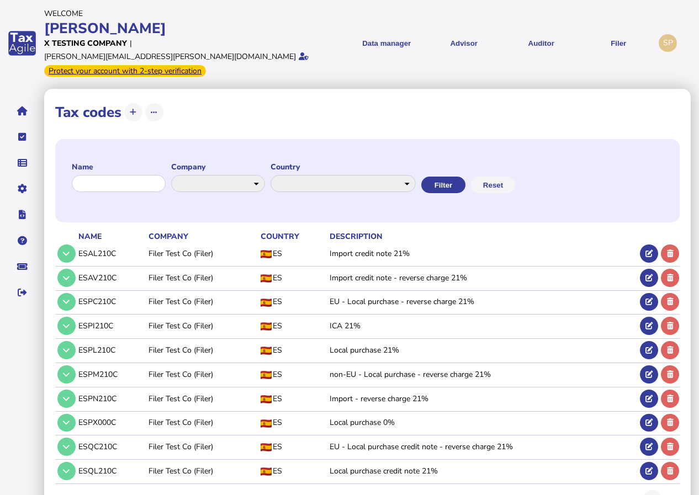  What do you see at coordinates (618, 43) in the screenshot?
I see `button: Filer` at bounding box center [618, 43].